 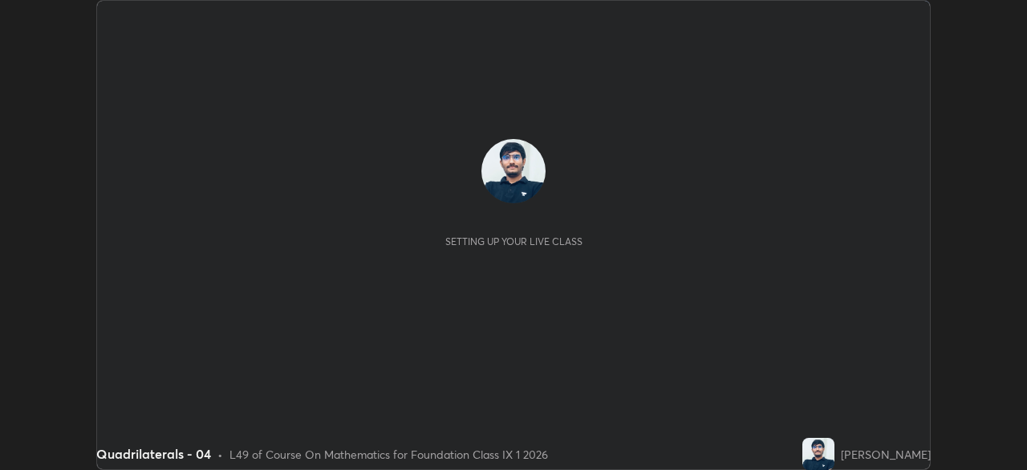 I want to click on div: Setting up your live class, so click(x=514, y=241).